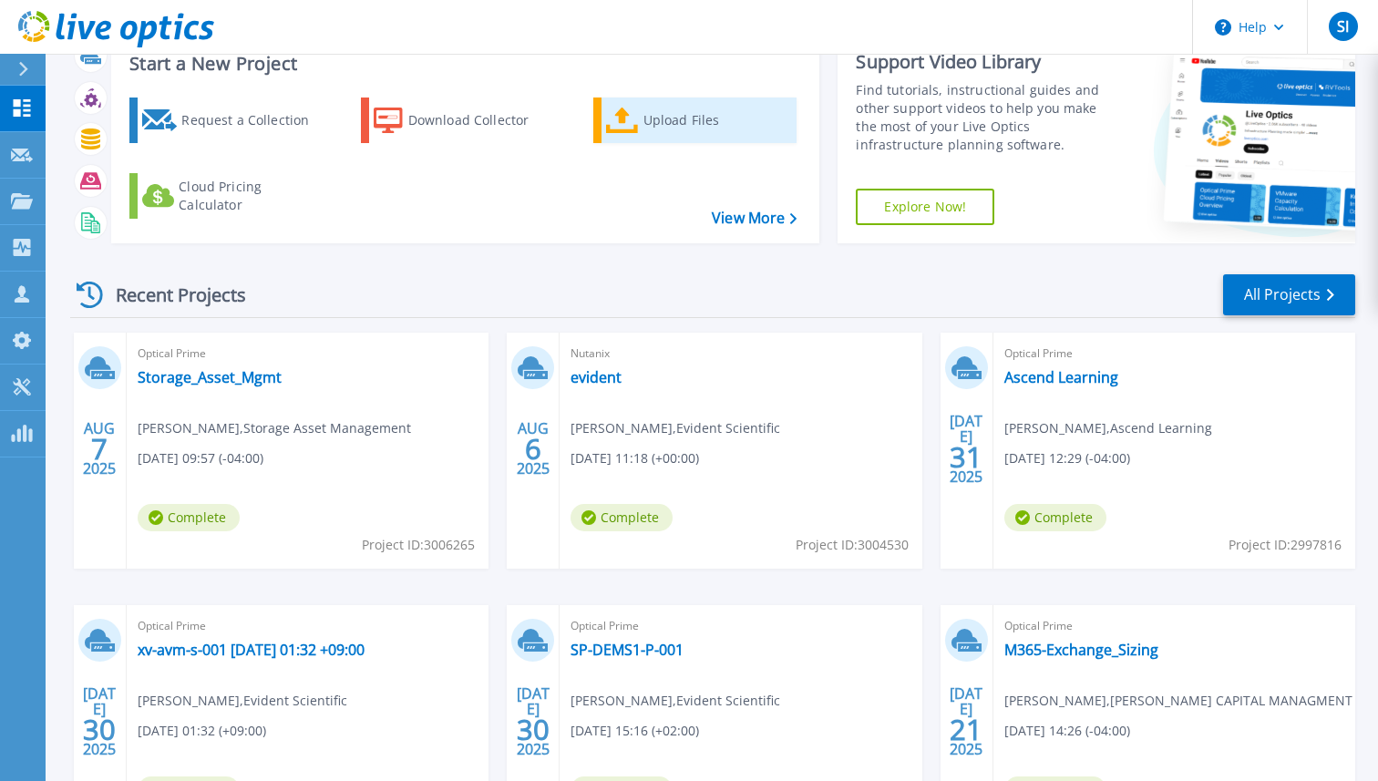 The image size is (1378, 781). What do you see at coordinates (985, 62) in the screenshot?
I see `div: Support Video Library` at bounding box center [985, 62].